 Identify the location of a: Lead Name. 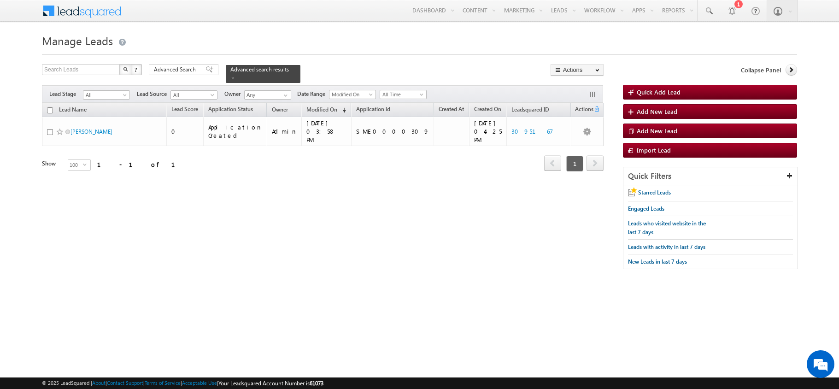
(73, 111).